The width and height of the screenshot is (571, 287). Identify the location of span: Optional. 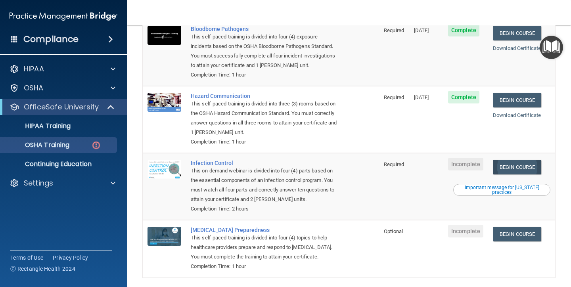
(393, 231).